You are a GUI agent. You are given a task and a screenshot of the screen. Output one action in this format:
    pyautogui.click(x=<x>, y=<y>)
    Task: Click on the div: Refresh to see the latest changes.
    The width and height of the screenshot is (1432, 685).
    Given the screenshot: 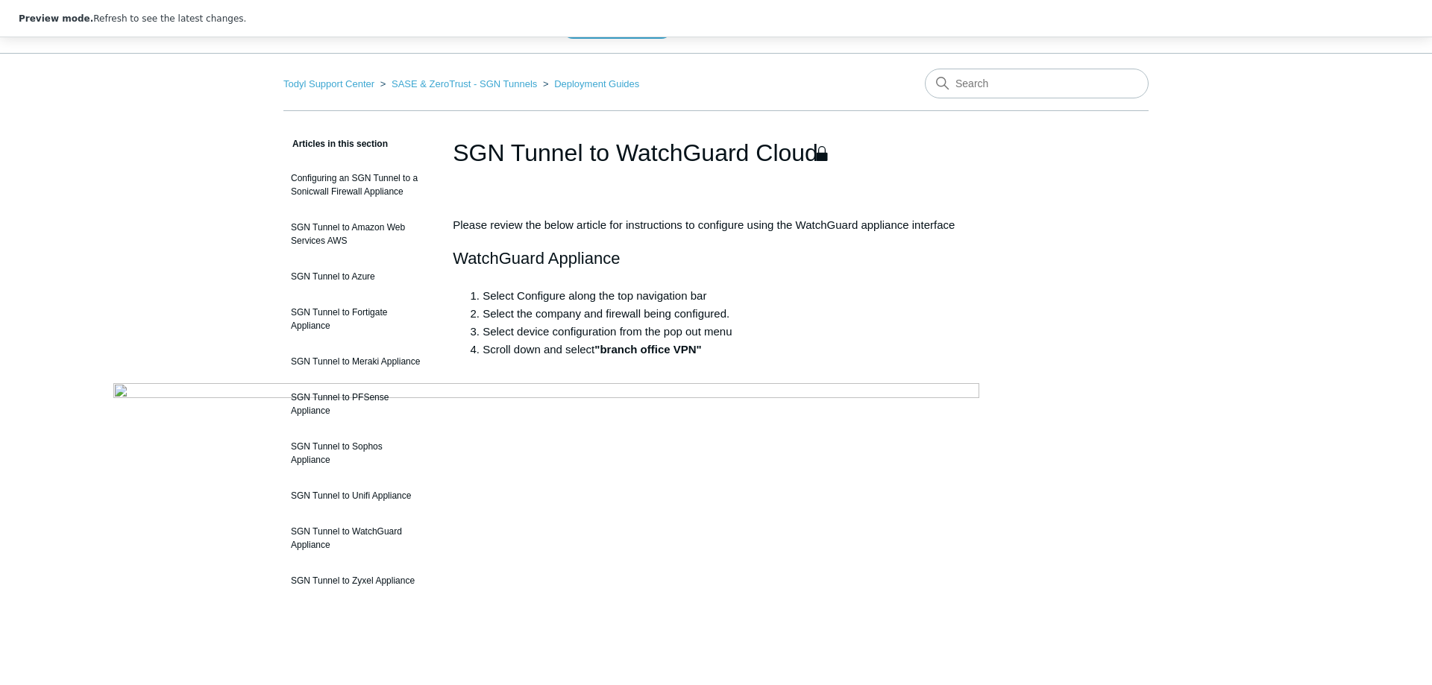 What is the action you would take?
    pyautogui.click(x=132, y=19)
    